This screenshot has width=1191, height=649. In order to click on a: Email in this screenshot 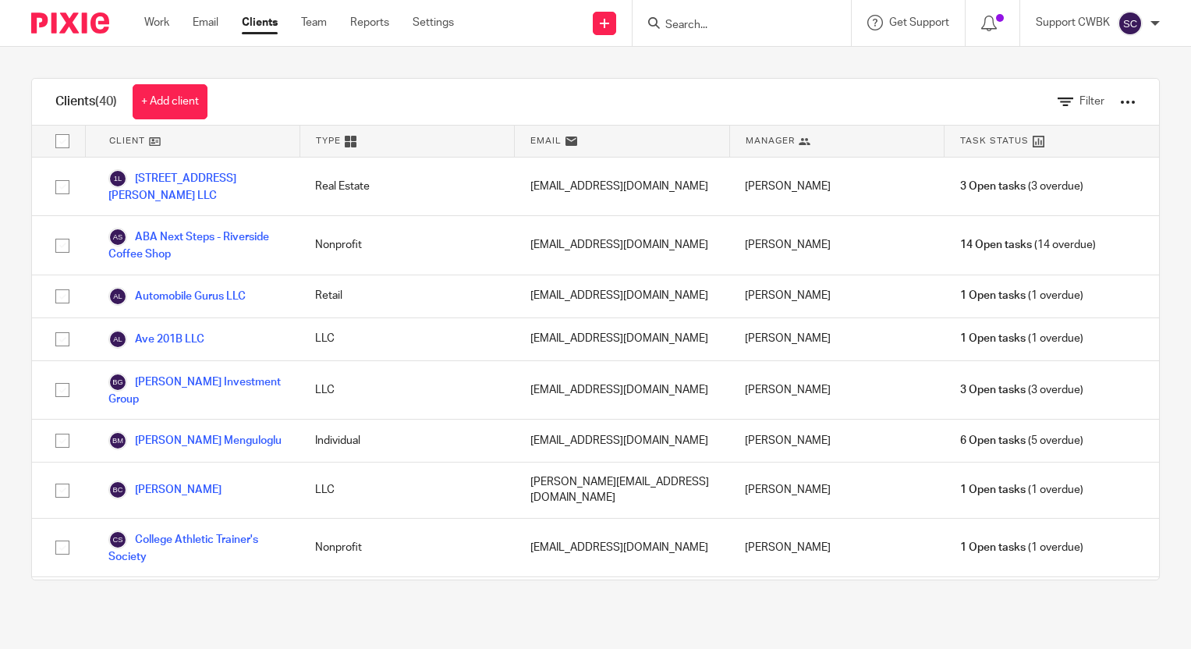, I will do `click(205, 23)`.